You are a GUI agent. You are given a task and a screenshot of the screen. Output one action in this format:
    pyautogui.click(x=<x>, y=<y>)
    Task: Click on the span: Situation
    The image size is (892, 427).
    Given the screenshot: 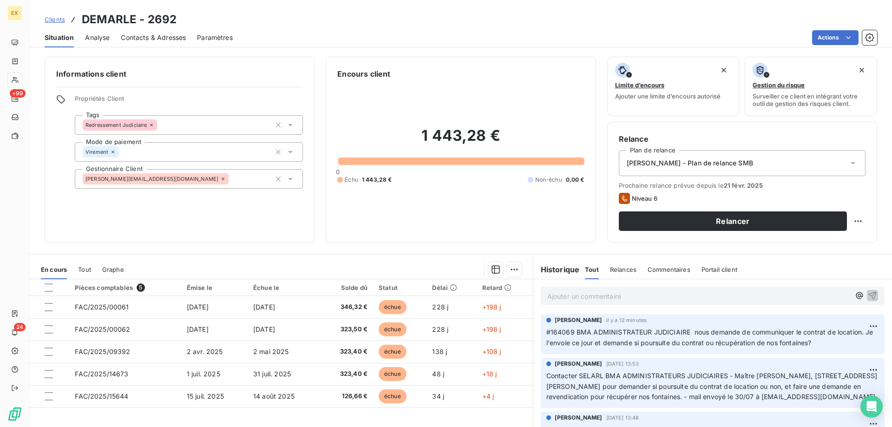 What is the action you would take?
    pyautogui.click(x=59, y=38)
    